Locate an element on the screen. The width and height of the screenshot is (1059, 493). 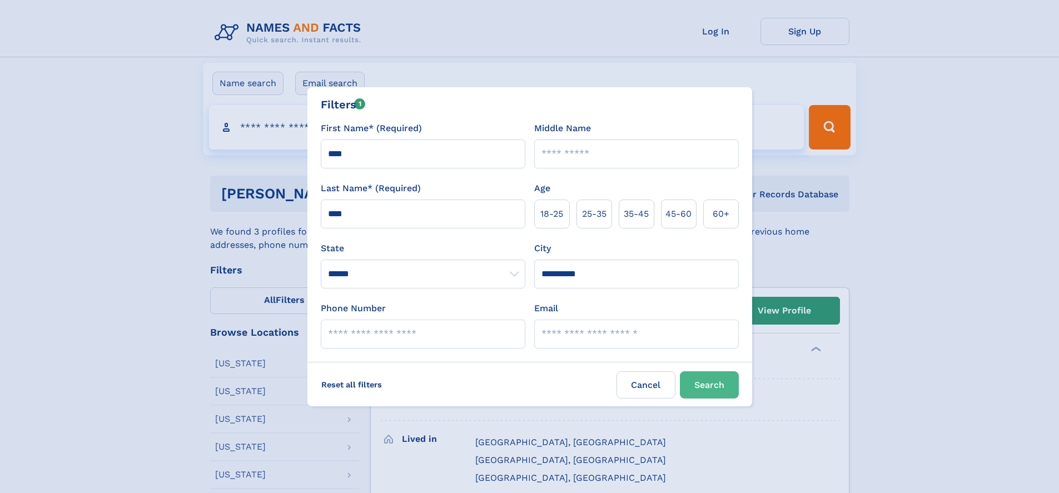
label: Cancel is located at coordinates (646, 385).